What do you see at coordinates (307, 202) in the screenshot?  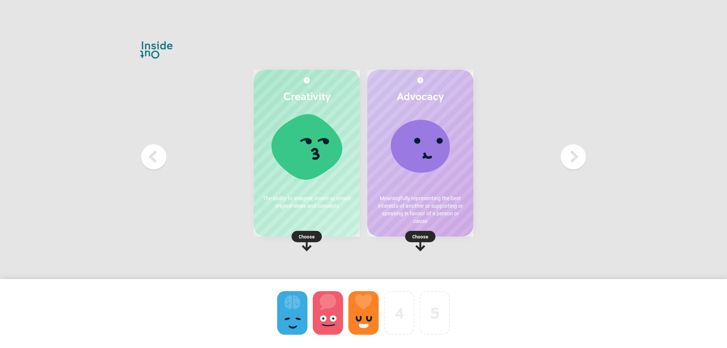 I see `p: The ability to imagine, invent or create original ideas and concepts` at bounding box center [307, 202].